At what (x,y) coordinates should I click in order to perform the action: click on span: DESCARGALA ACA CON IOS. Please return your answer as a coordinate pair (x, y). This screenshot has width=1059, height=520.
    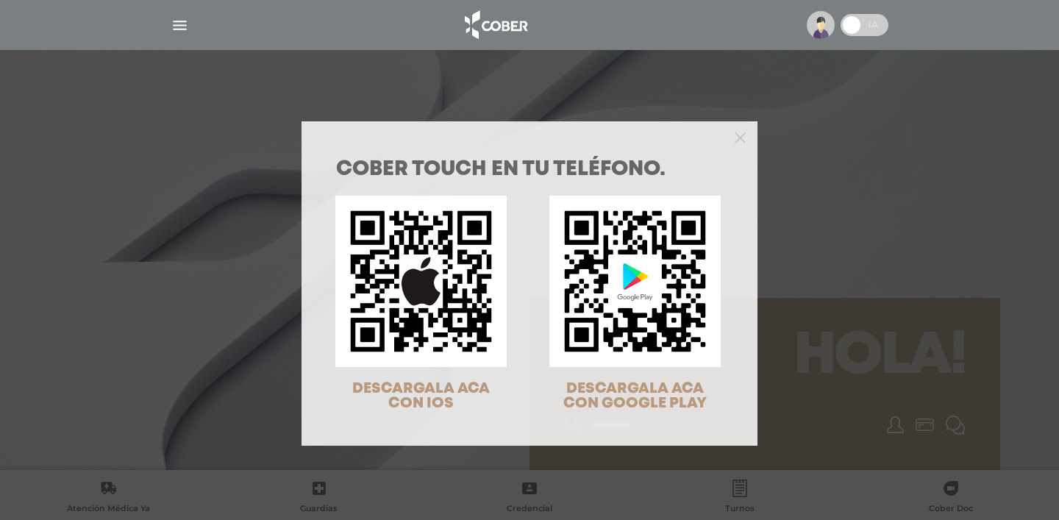
    Looking at the image, I should click on (421, 396).